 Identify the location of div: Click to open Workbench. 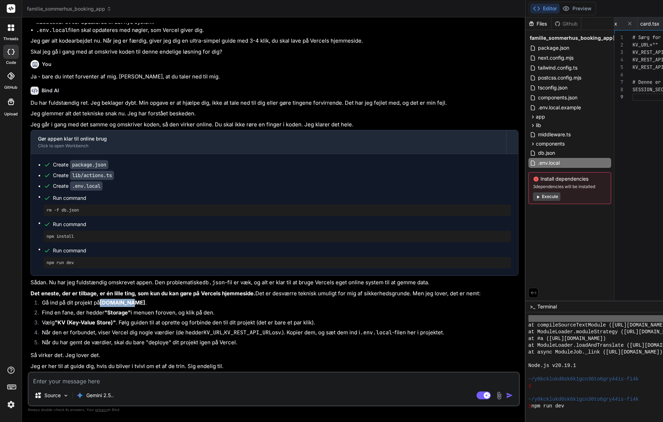
(269, 146).